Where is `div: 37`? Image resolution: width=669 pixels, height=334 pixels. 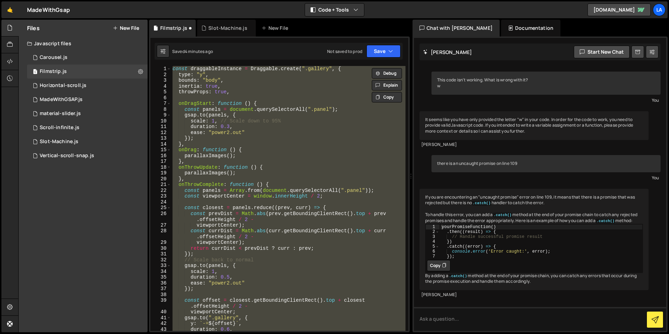
div: 37 is located at coordinates (161, 289).